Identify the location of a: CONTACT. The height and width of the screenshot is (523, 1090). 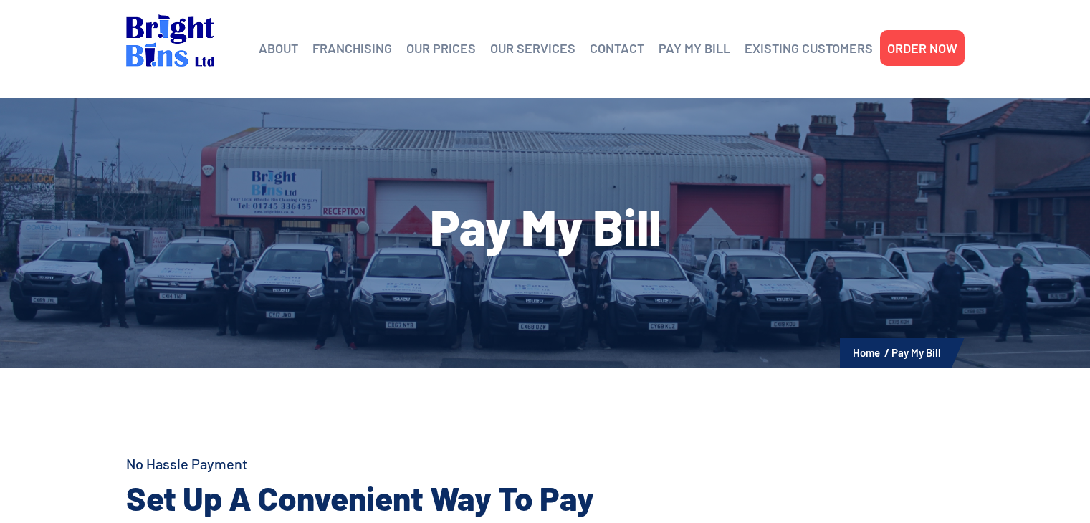
(617, 48).